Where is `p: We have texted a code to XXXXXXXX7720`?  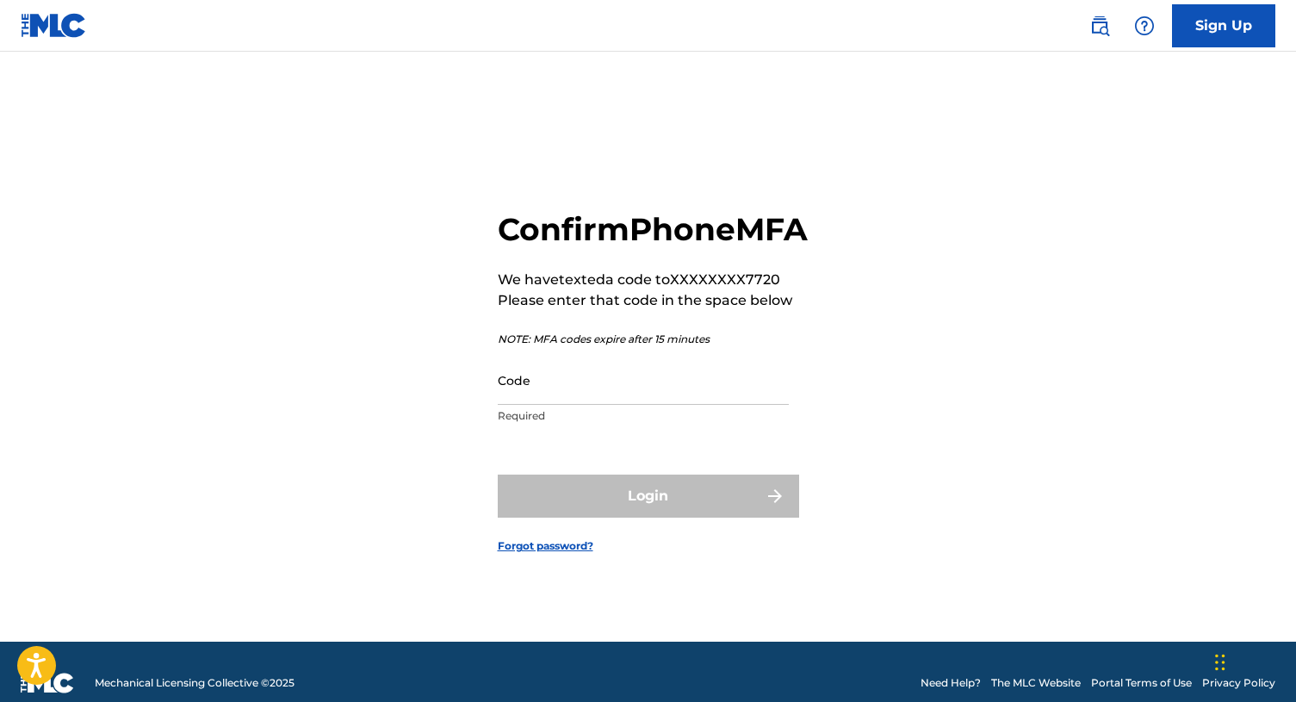 p: We have texted a code to XXXXXXXX7720 is located at coordinates (653, 280).